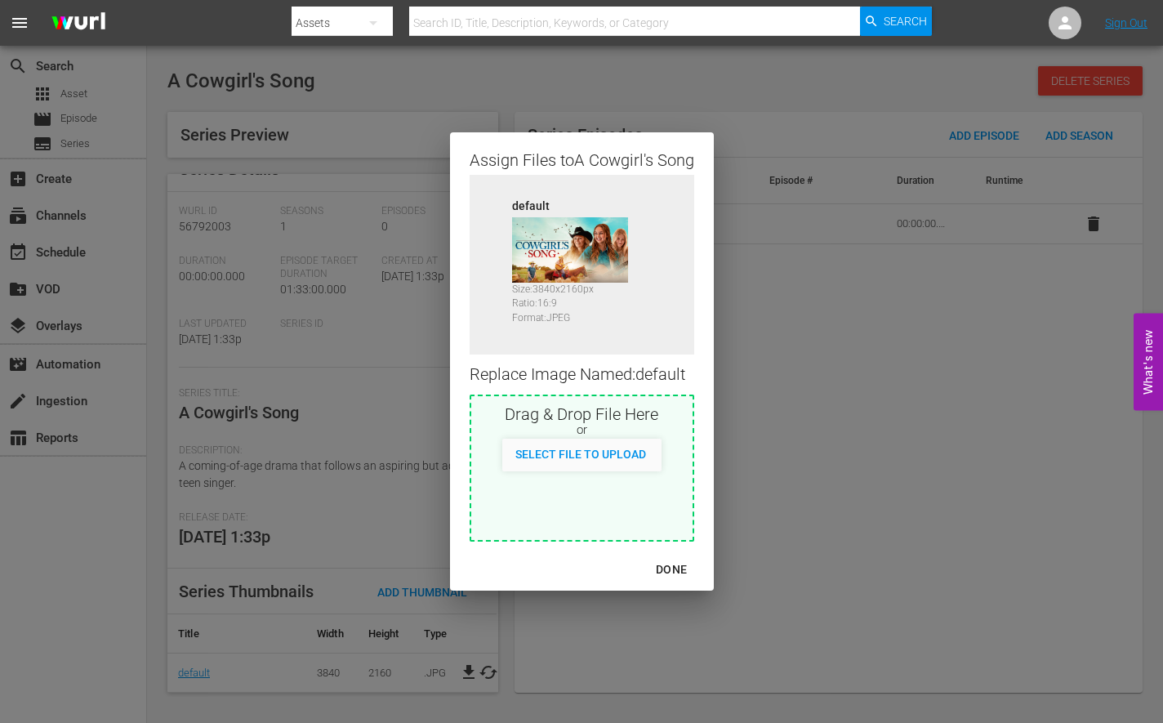  Describe the element at coordinates (582, 374) in the screenshot. I see `div: Replace Image Named: default` at that location.